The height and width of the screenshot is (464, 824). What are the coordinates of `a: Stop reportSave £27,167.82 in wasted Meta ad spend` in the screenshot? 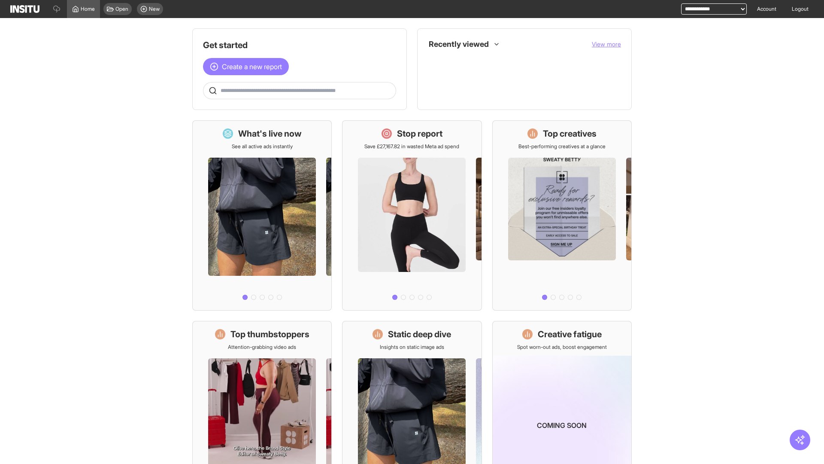 It's located at (412, 215).